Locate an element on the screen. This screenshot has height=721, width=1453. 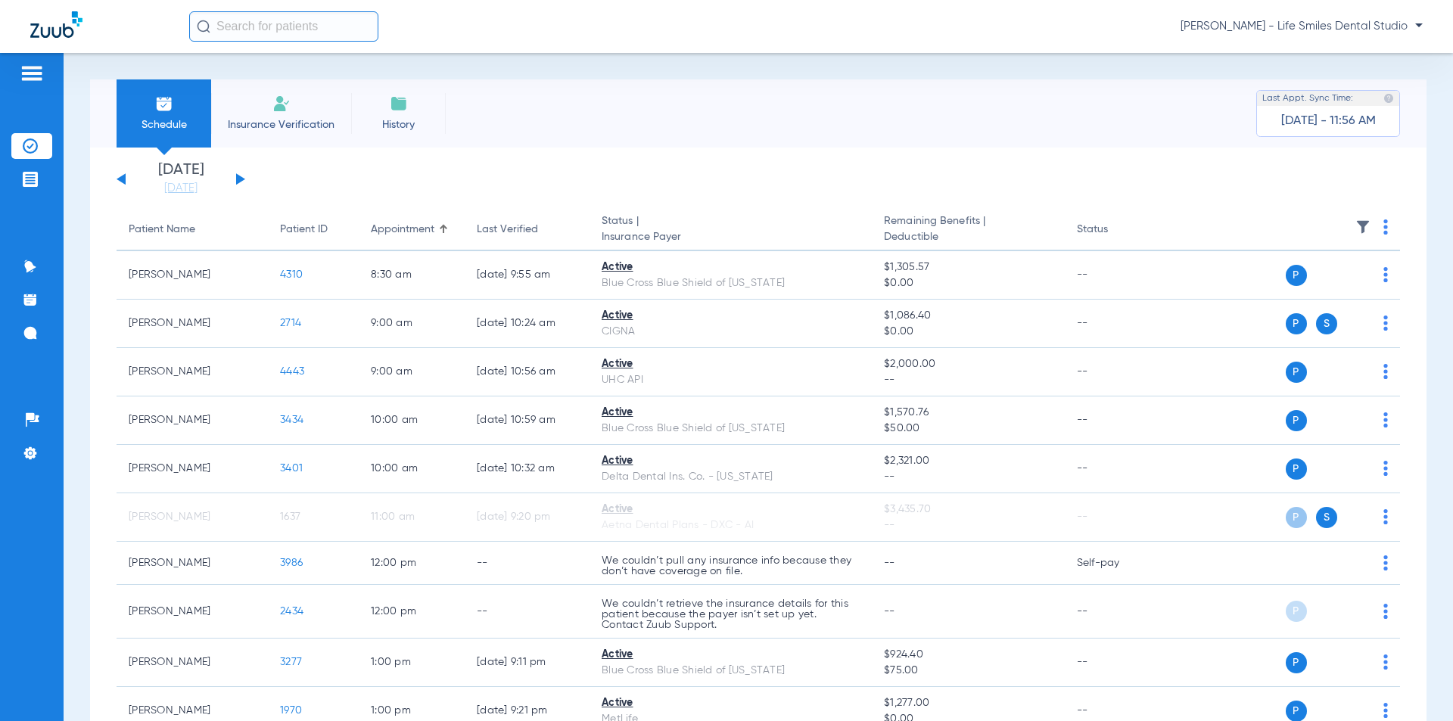
th: Status is located at coordinates (1115, 230).